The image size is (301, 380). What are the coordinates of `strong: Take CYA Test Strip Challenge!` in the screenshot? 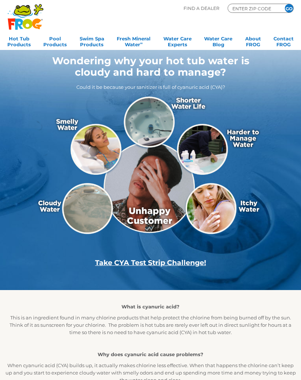 It's located at (151, 263).